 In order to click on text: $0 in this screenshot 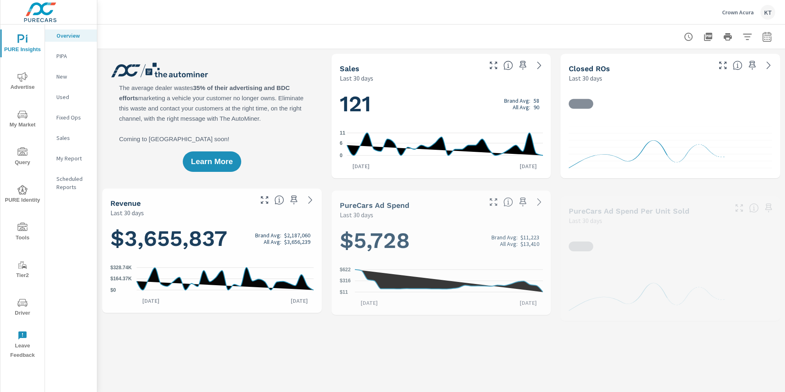, I will do `click(113, 290)`.